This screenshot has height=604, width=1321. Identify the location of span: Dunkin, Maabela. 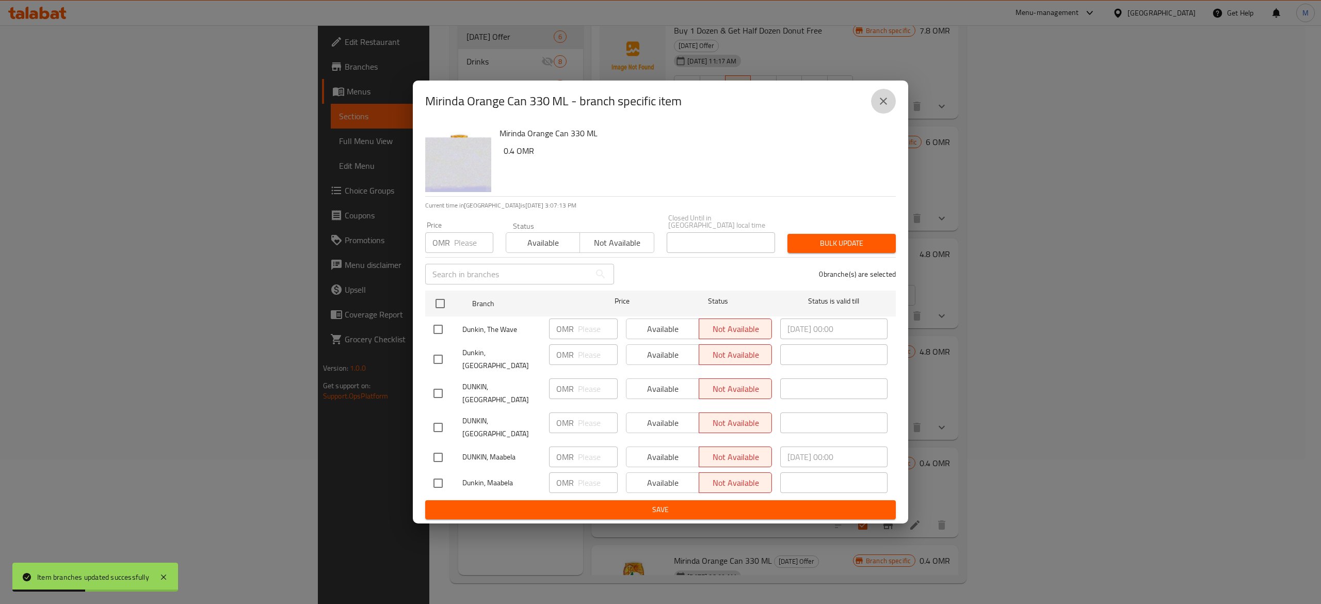
(502, 483).